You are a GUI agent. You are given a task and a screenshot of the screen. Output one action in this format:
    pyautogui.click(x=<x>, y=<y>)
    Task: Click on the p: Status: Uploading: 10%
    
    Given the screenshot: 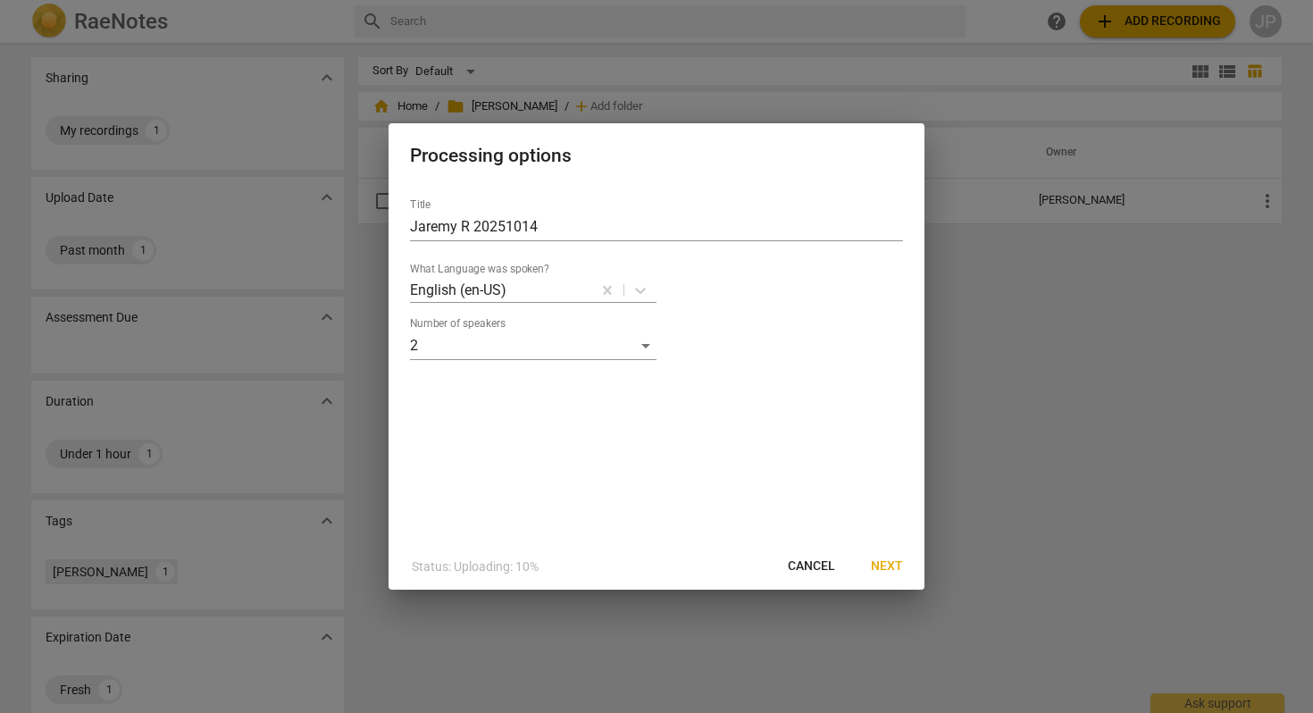 What is the action you would take?
    pyautogui.click(x=475, y=566)
    